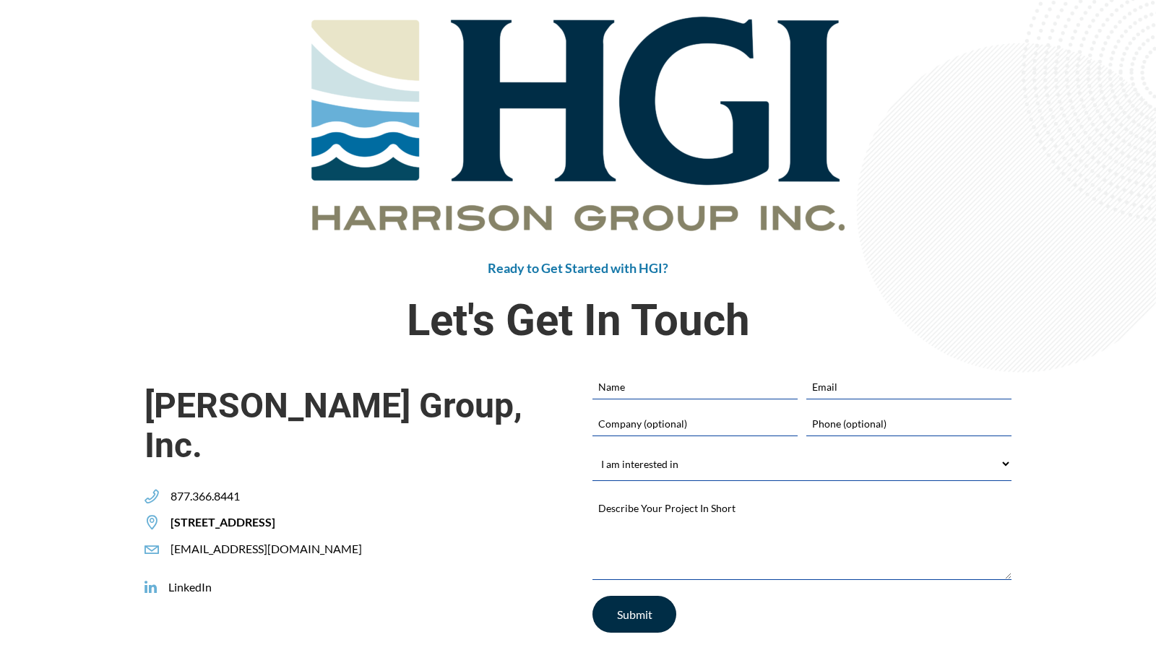 The height and width of the screenshot is (650, 1156). I want to click on span: 877.366.8441, so click(199, 496).